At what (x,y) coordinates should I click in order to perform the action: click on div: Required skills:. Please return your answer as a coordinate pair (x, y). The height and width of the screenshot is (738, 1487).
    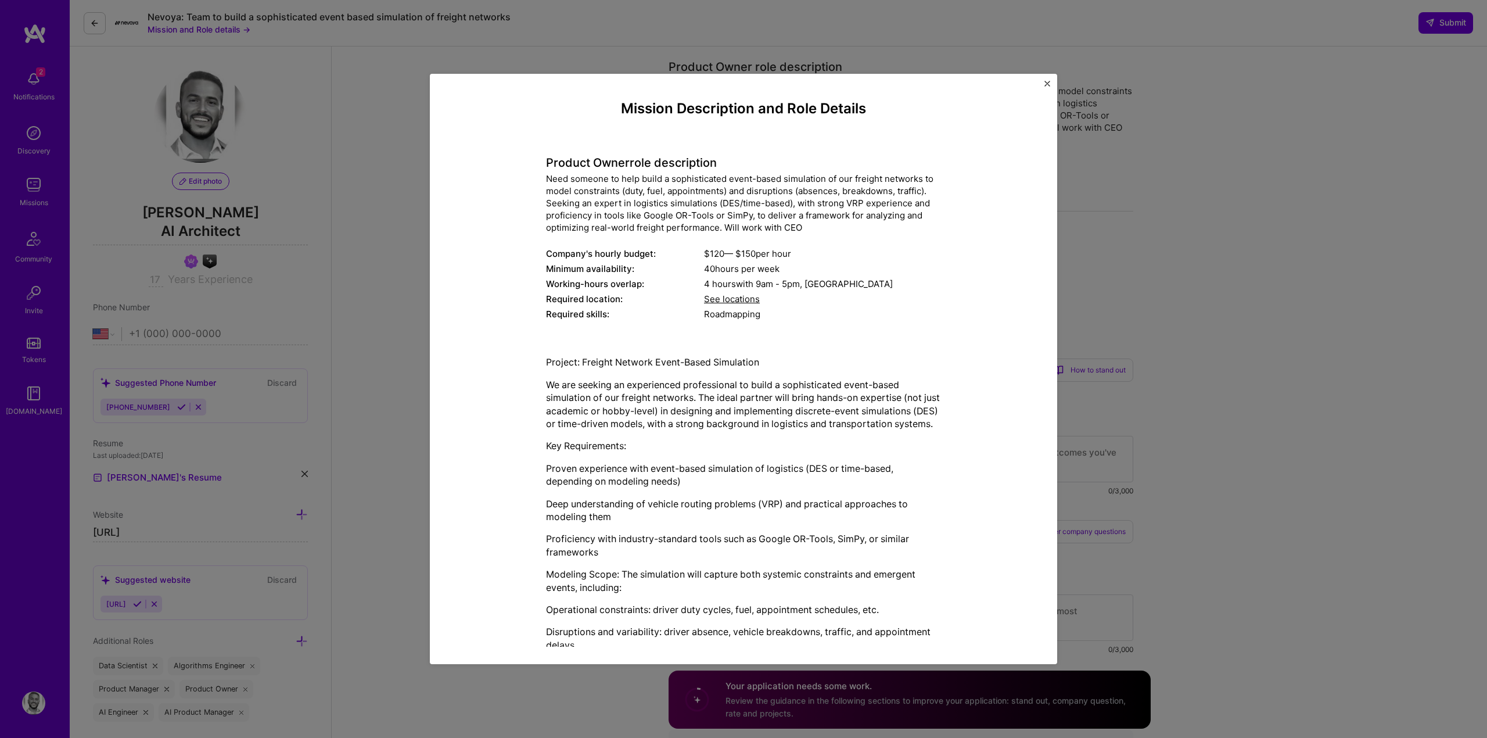
    Looking at the image, I should click on (625, 314).